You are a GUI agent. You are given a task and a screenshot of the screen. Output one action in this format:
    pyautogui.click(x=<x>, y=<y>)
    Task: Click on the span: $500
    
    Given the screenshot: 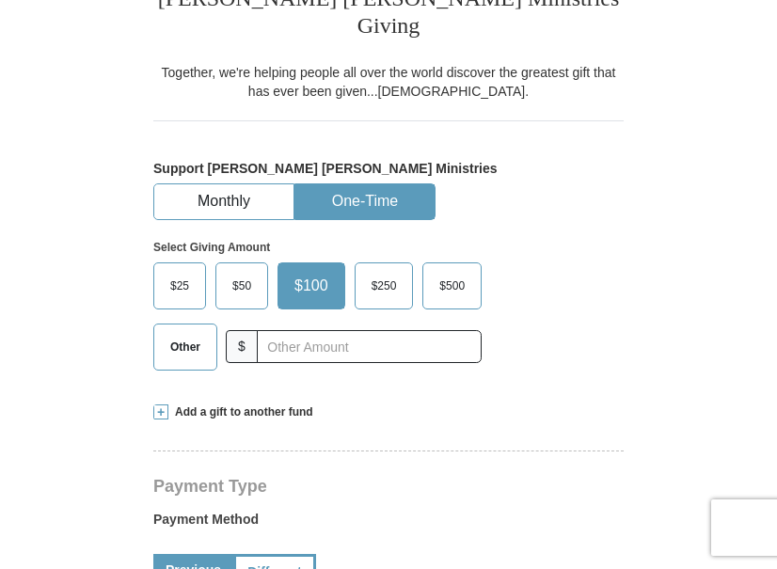 What is the action you would take?
    pyautogui.click(x=451, y=286)
    